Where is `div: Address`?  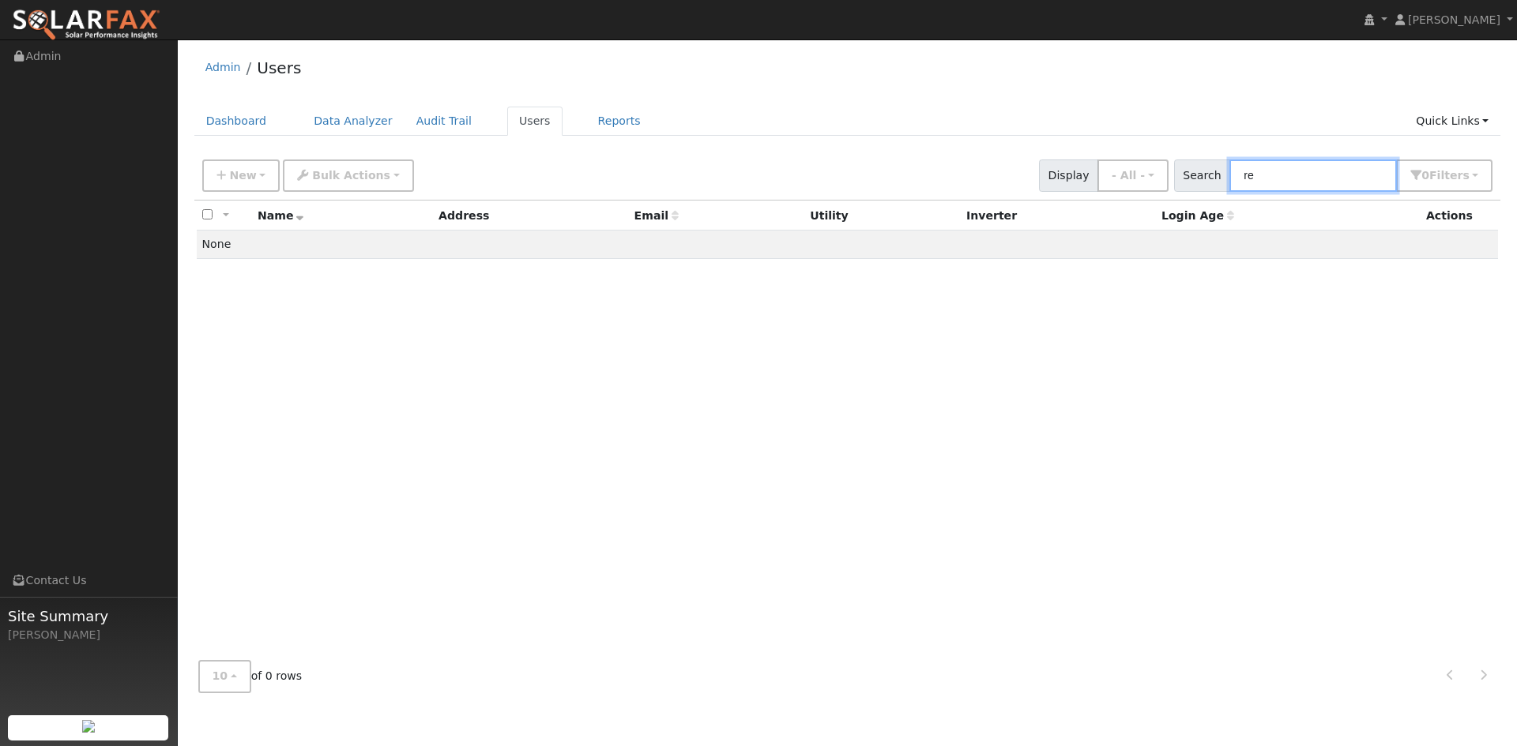 div: Address is located at coordinates (530, 216).